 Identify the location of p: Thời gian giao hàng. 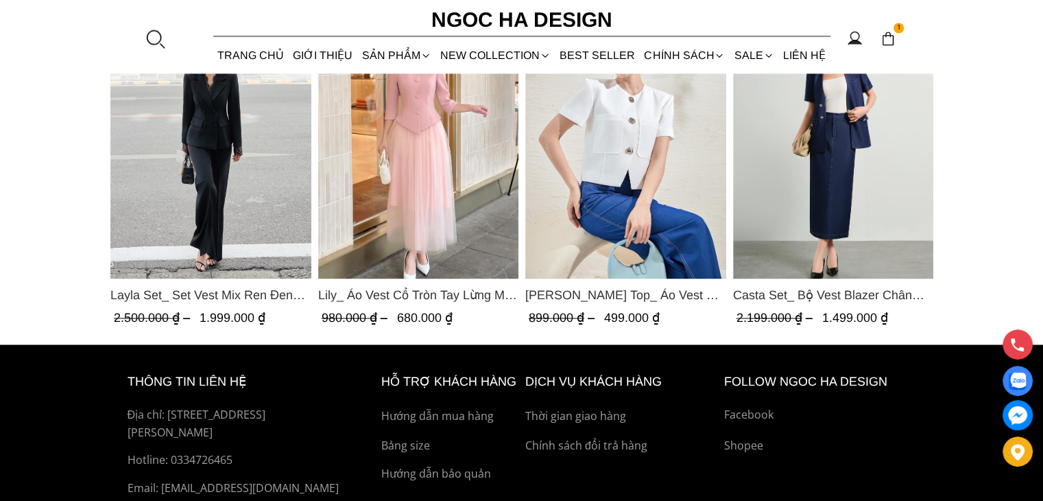
(621, 416).